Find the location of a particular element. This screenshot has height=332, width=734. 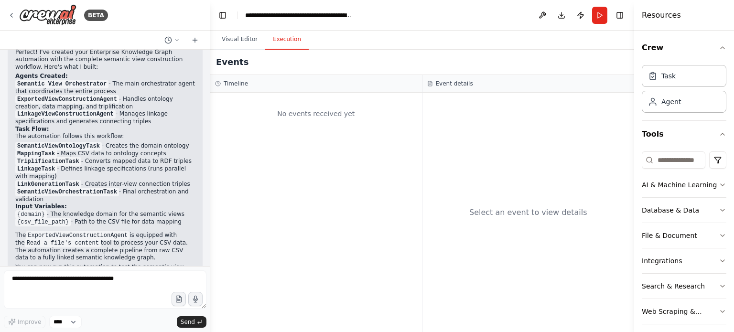

h2: Events is located at coordinates (232, 62).